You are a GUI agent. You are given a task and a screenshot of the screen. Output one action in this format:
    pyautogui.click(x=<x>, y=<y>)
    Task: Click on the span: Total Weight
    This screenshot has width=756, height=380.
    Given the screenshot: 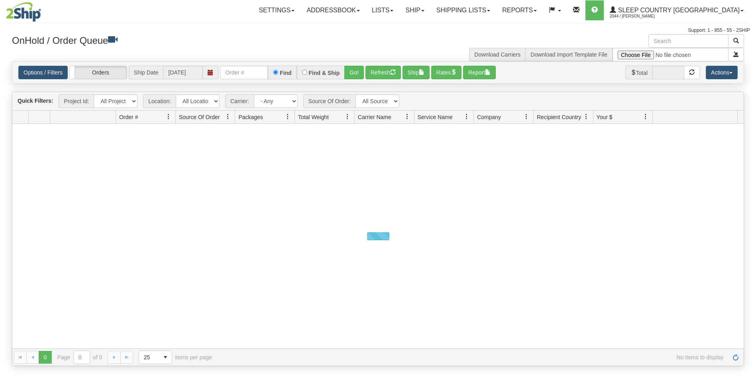 What is the action you would take?
    pyautogui.click(x=313, y=117)
    